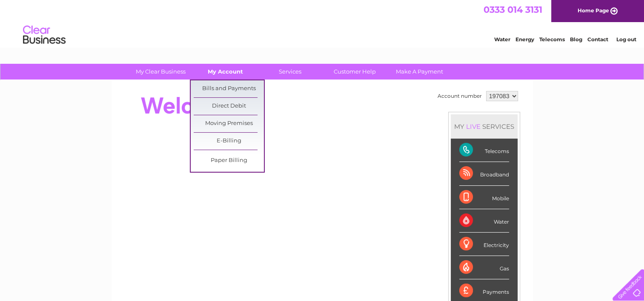 This screenshot has height=301, width=644. Describe the element at coordinates (626, 39) in the screenshot. I see `a: Log out` at that location.